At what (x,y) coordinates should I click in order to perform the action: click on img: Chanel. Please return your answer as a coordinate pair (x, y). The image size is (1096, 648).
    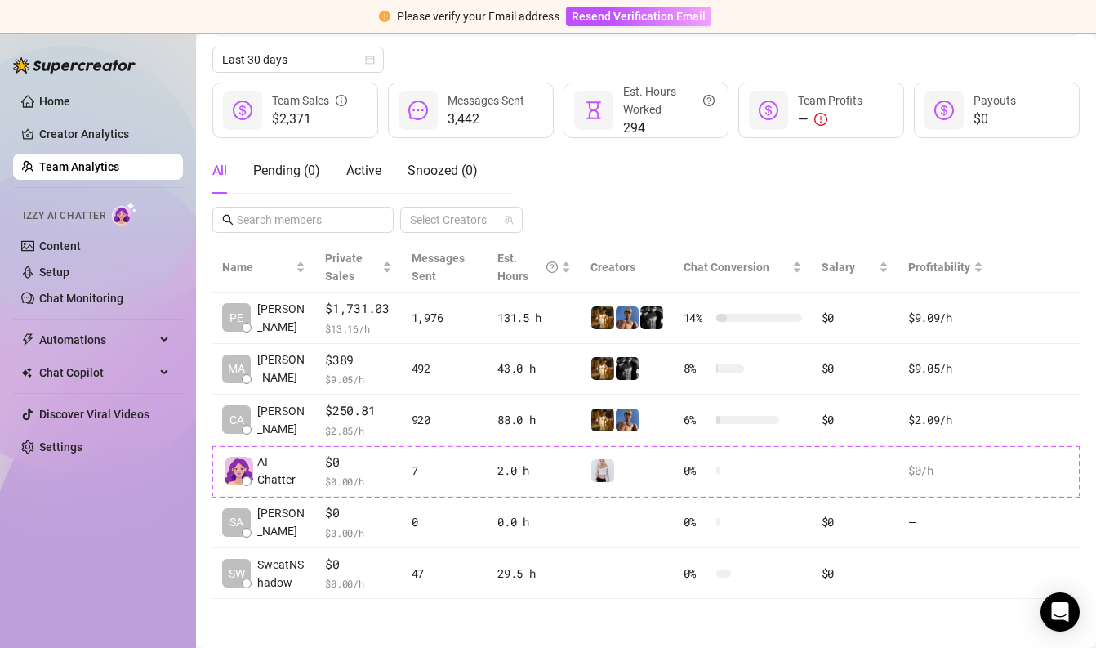
    Looking at the image, I should click on (603, 470).